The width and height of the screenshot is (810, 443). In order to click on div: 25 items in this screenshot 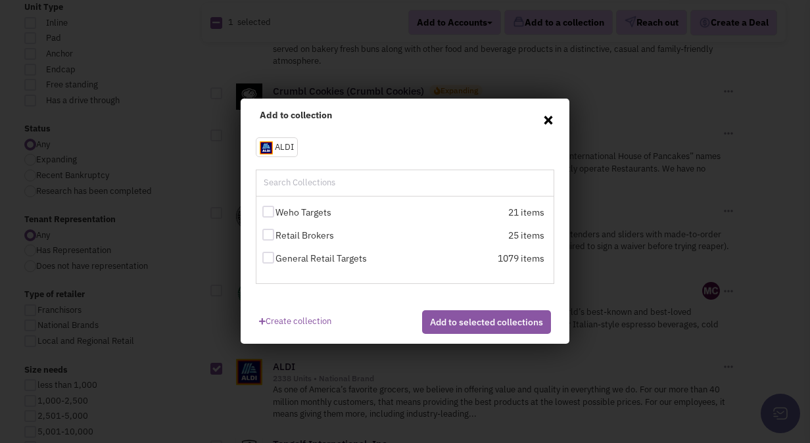, I will do `click(475, 237)`.